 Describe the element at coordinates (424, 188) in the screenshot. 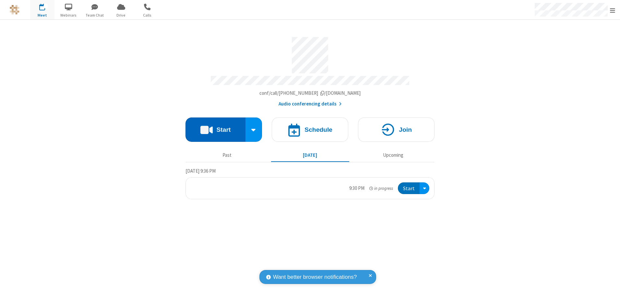

I see `div: Open menu` at that location.